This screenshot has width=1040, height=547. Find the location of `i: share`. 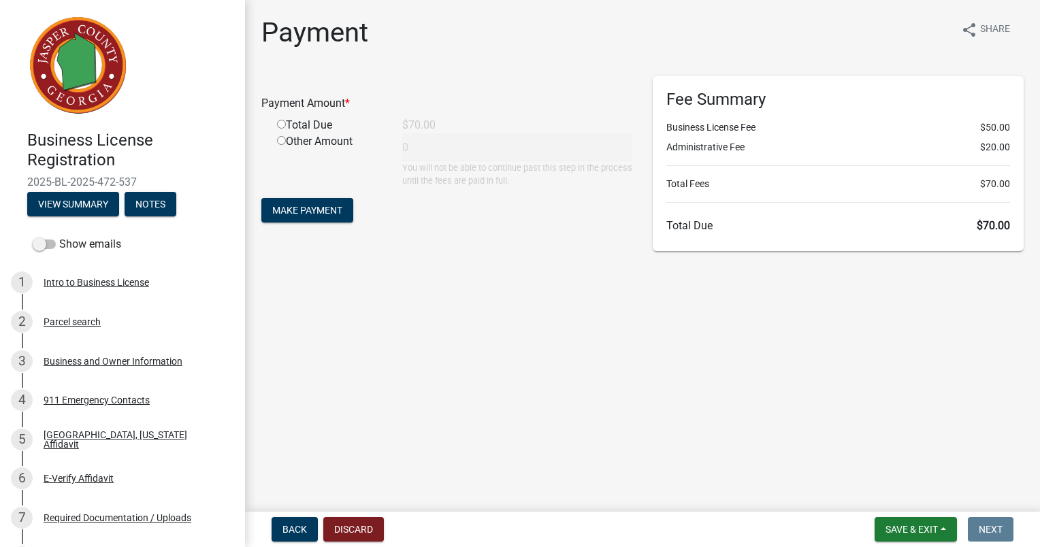

i: share is located at coordinates (969, 30).